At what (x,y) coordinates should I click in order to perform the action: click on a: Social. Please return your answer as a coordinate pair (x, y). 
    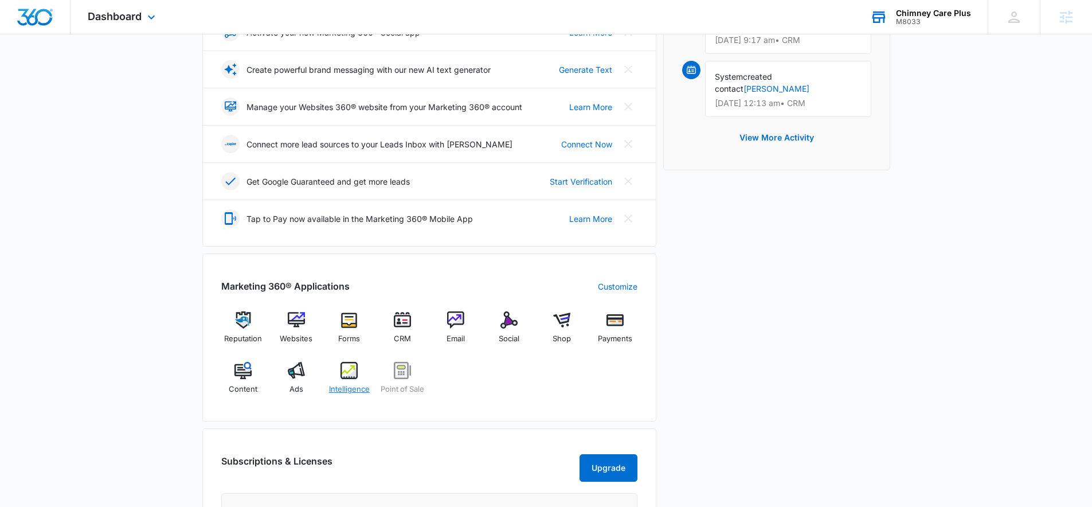
    Looking at the image, I should click on (508, 332).